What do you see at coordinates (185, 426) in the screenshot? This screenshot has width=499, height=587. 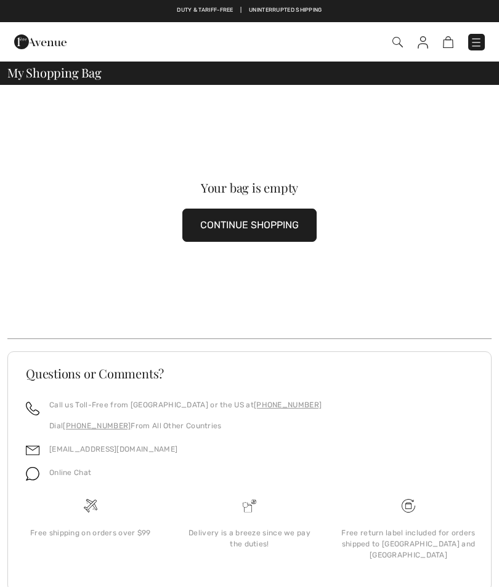 I see `p: Dial From All Other Countries` at bounding box center [185, 426].